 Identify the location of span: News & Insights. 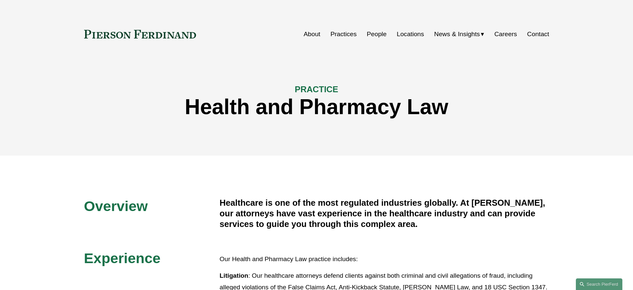
(457, 34).